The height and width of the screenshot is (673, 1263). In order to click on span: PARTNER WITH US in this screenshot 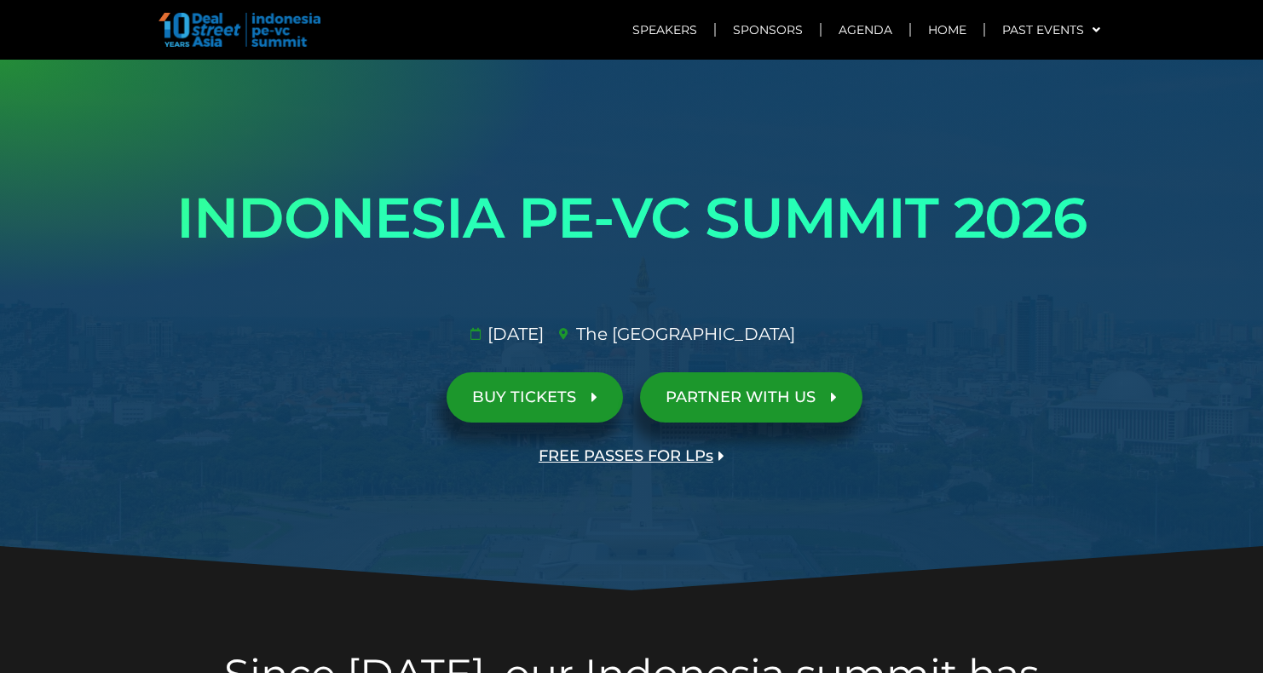, I will do `click(741, 397)`.